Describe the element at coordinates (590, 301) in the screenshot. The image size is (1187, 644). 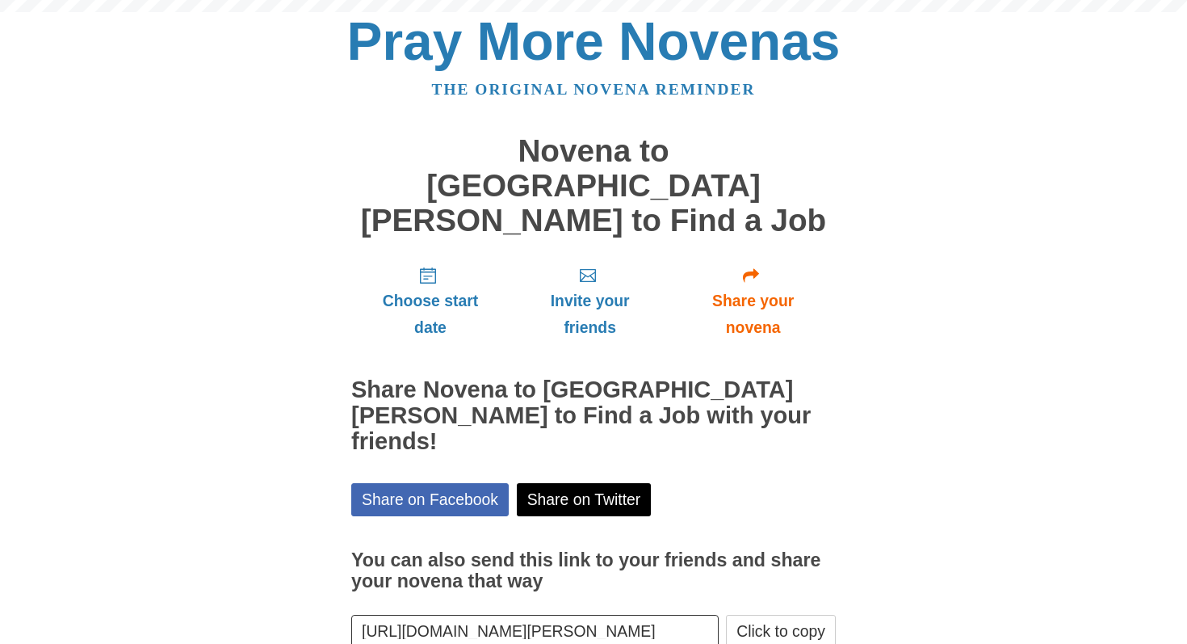
I see `a: Invite your friends` at that location.